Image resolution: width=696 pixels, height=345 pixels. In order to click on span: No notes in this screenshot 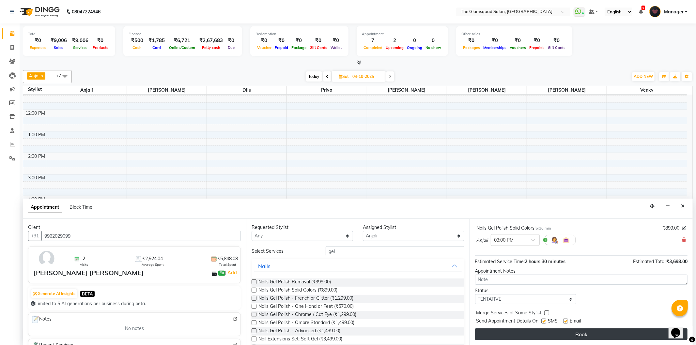, I will do `click(134, 329)`.